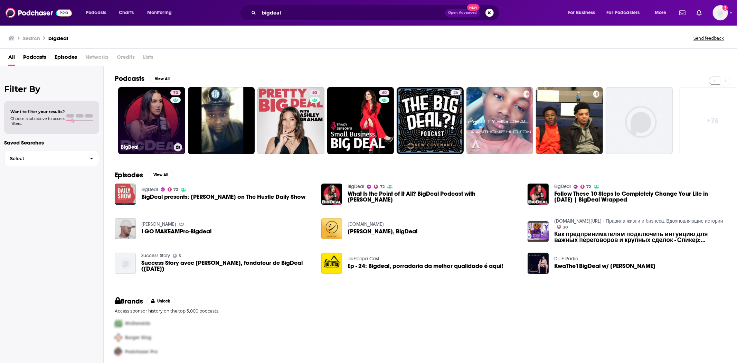 This screenshot has width=737, height=363. I want to click on span: Ep - 24: Bigdeal, porradaria da melhor qualidade é aqui!, so click(425, 266).